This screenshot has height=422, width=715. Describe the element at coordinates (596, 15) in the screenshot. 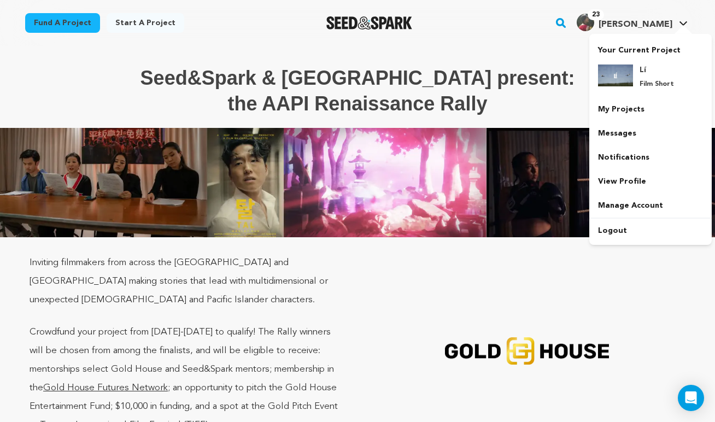

I see `span: 23` at that location.